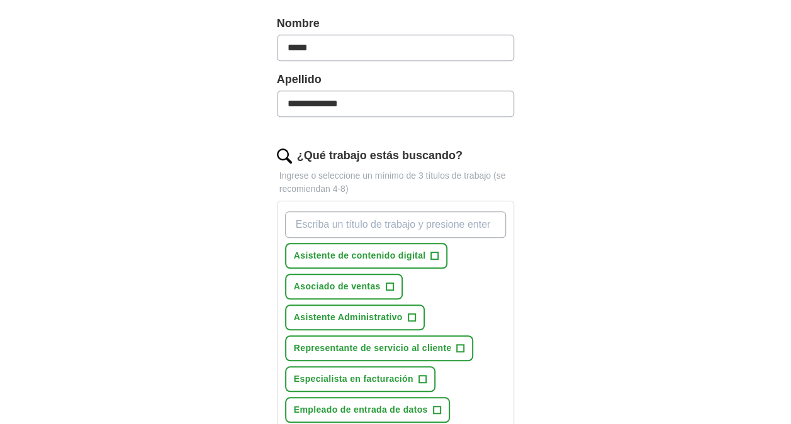 The height and width of the screenshot is (424, 791). Describe the element at coordinates (355, 317) in the screenshot. I see `button: Asistente Administrativo` at that location.